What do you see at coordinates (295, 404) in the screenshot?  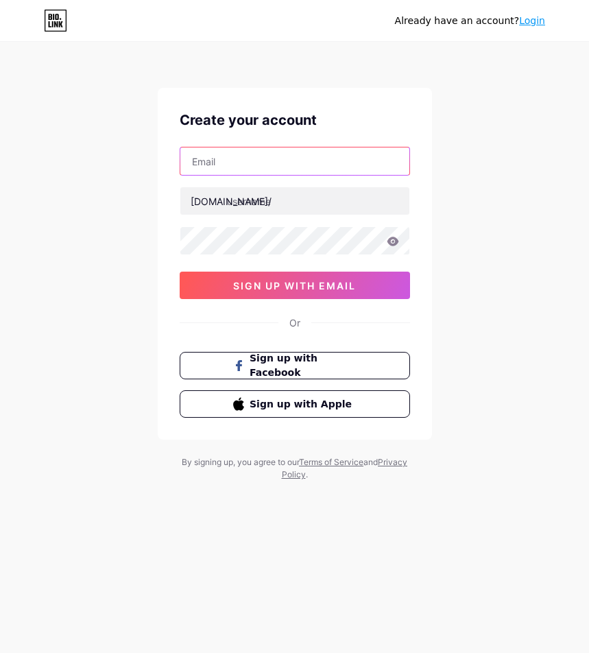 I see `a: Sign up with Apple` at bounding box center [295, 404].